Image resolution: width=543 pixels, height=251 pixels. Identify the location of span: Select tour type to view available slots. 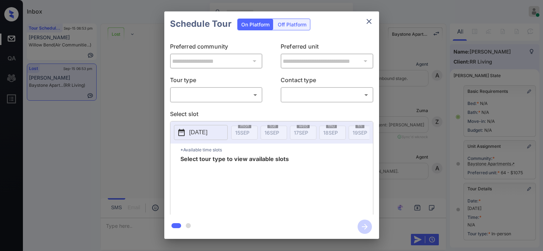
(234, 185).